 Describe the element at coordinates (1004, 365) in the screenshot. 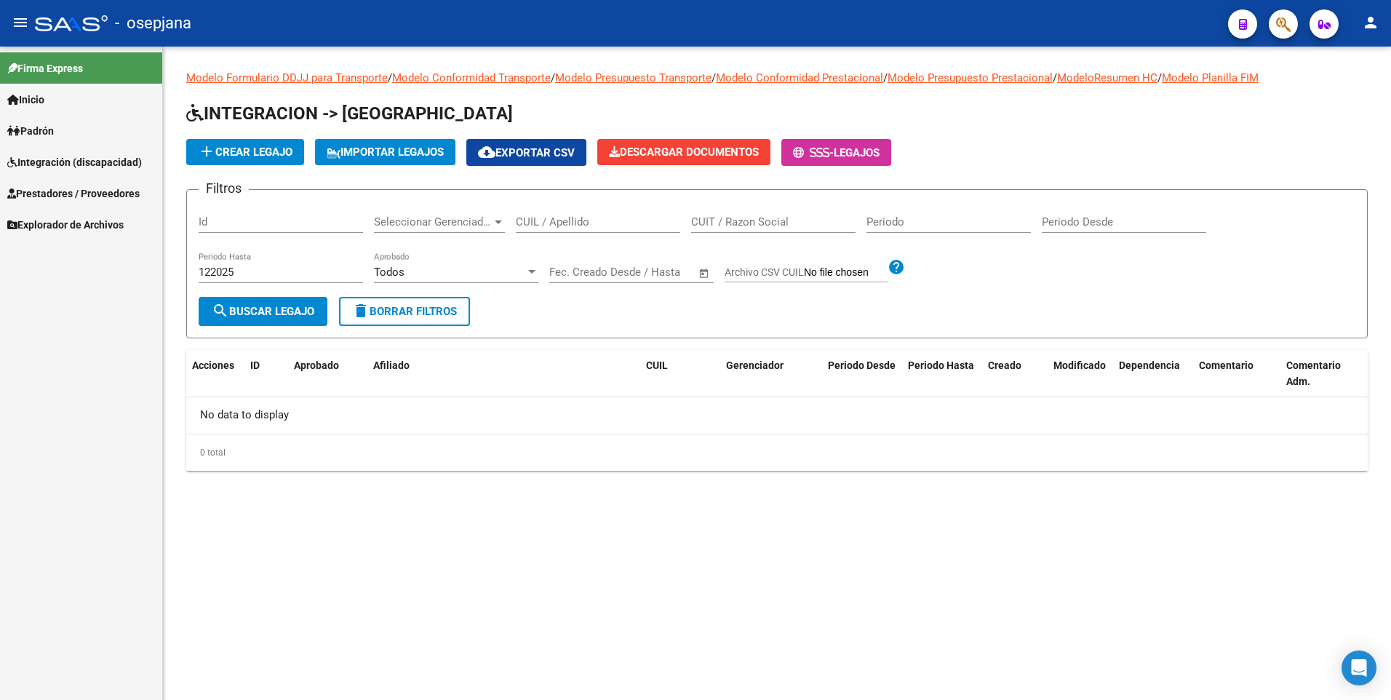

I see `span: Creado` at that location.